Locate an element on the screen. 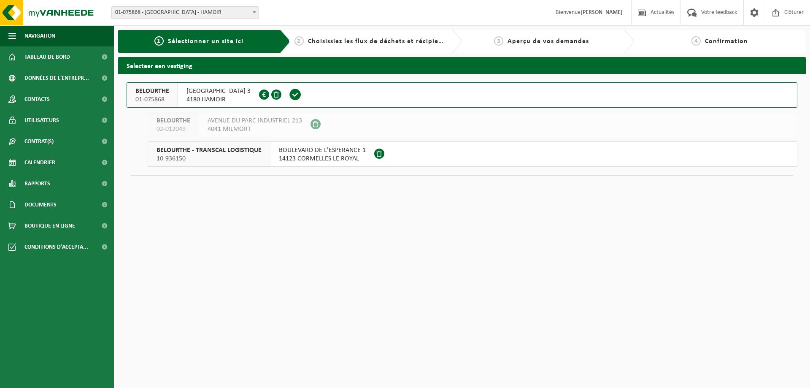  span: 01-075868 - BELOURTHE - HAMOIR is located at coordinates (185, 13).